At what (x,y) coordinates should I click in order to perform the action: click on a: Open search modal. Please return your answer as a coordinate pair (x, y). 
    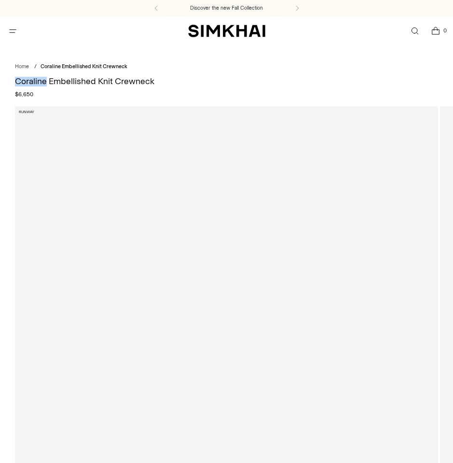
    Looking at the image, I should click on (415, 31).